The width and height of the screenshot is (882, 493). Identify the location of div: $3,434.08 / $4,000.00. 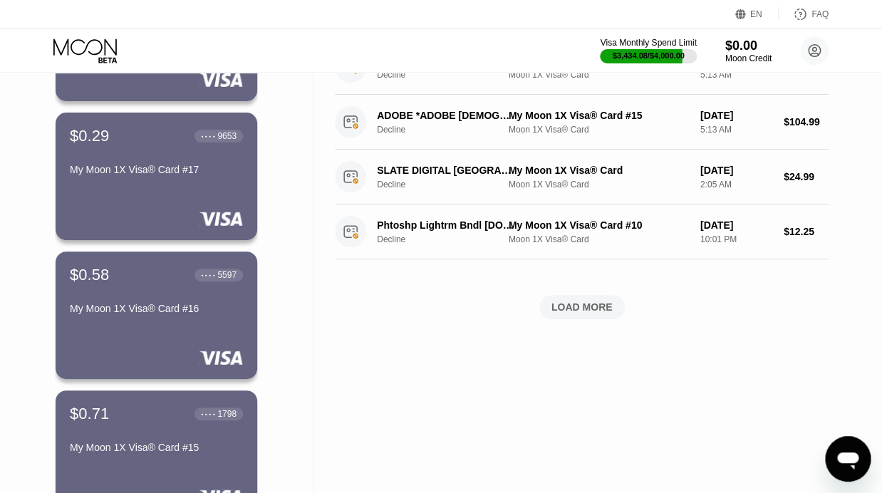
(648, 56).